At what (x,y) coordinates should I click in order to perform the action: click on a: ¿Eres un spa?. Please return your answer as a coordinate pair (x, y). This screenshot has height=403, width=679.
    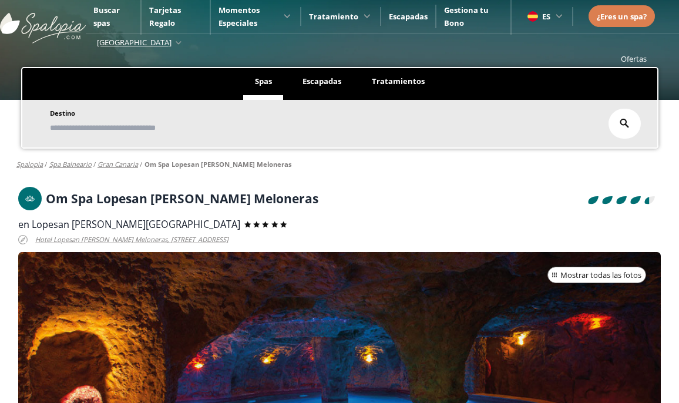
    Looking at the image, I should click on (622, 16).